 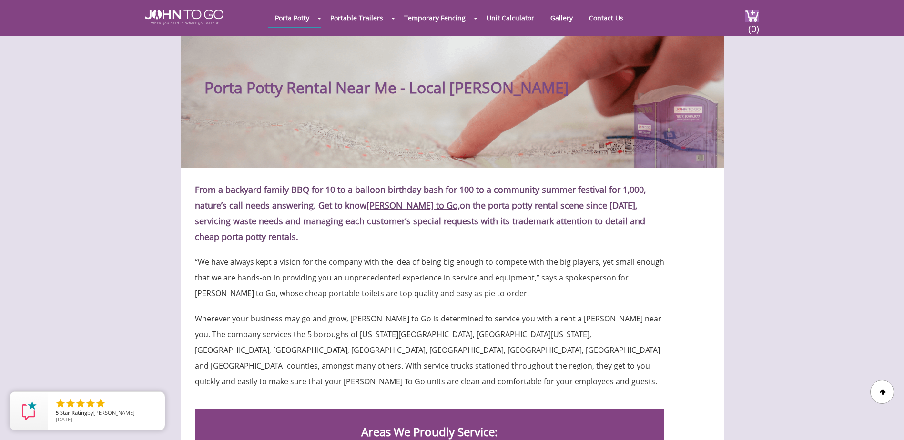 What do you see at coordinates (510, 18) in the screenshot?
I see `a: Unit Calculator` at bounding box center [510, 18].